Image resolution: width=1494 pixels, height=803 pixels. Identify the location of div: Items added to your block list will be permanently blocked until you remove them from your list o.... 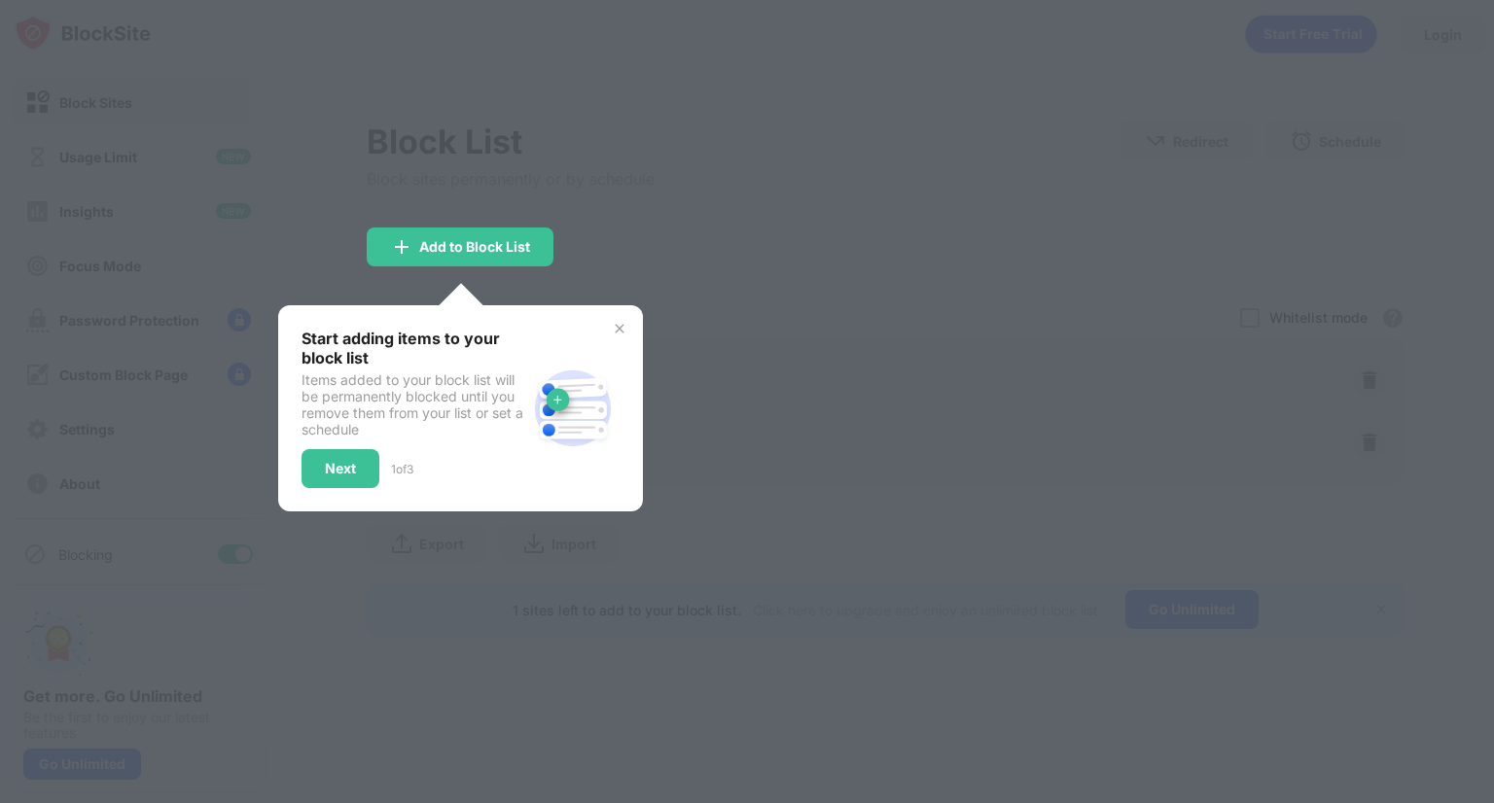
(413, 405).